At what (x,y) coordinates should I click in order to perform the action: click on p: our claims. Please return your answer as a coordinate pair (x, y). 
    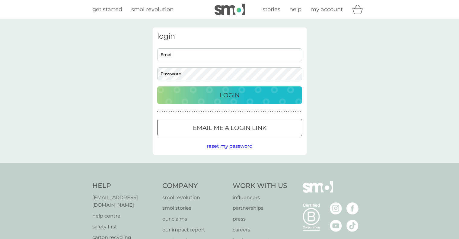
    Looking at the image, I should click on (194, 219).